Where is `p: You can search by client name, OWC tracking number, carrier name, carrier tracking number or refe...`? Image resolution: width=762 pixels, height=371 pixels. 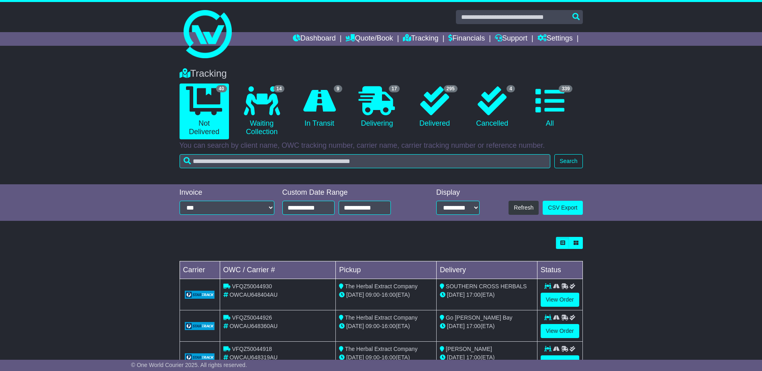
p: You can search by client name, OWC tracking number, carrier name, carrier tracking number or refe... is located at coordinates (381, 146).